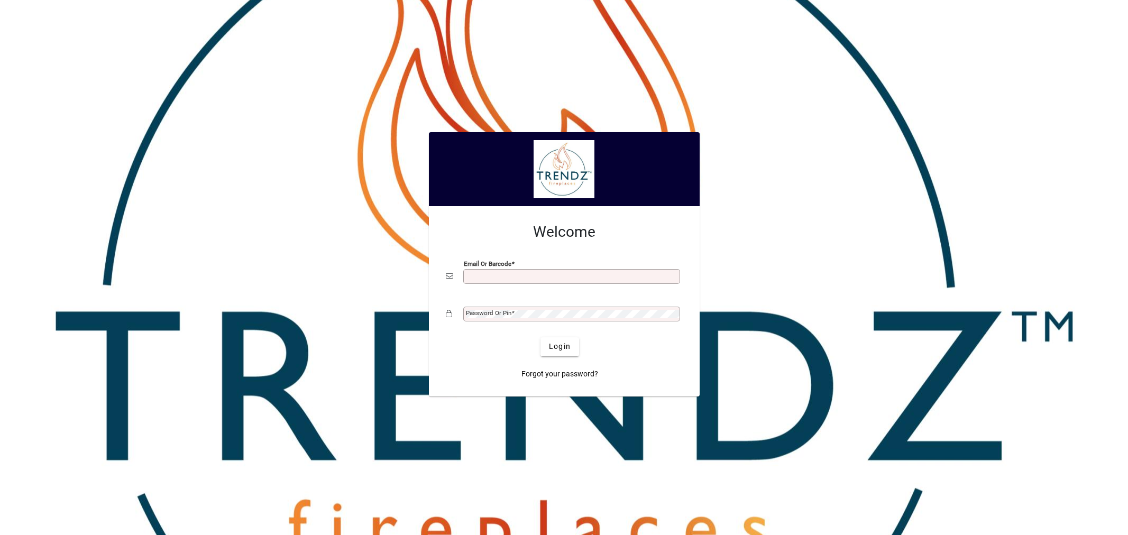  What do you see at coordinates (488, 263) in the screenshot?
I see `mat-label: Email or Barcode` at bounding box center [488, 263].